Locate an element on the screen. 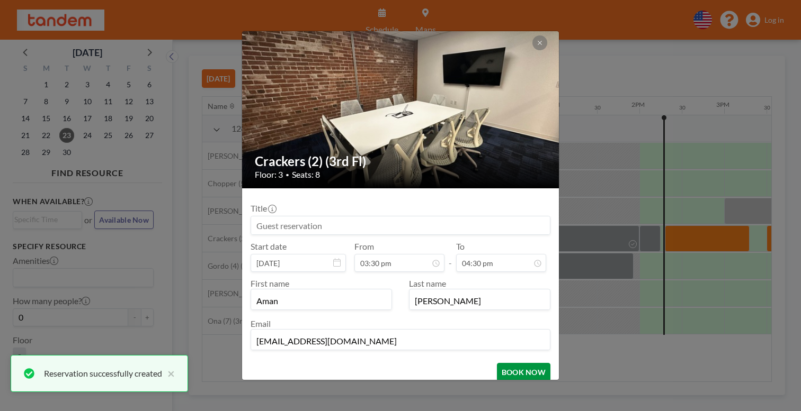 The height and width of the screenshot is (411, 801). h2: Crackers (2) (3rd Fl) is located at coordinates (401, 161).